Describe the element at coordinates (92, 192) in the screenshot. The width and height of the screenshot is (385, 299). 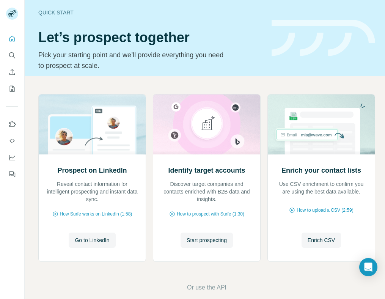
I see `p: Reveal contact information for intelligent prospecting and instant data sync.` at that location.